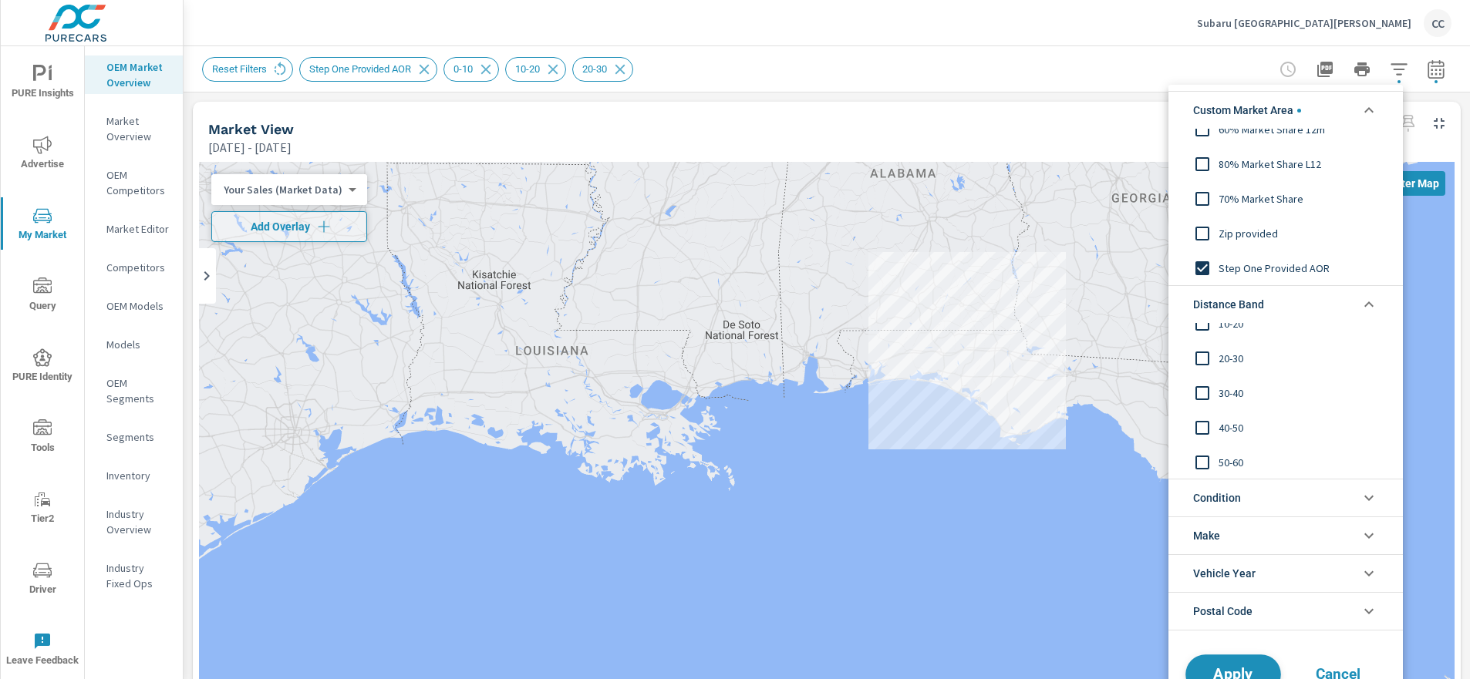 Image resolution: width=1470 pixels, height=679 pixels. What do you see at coordinates (1284, 462) in the screenshot?
I see `div: 50-60` at bounding box center [1284, 462].